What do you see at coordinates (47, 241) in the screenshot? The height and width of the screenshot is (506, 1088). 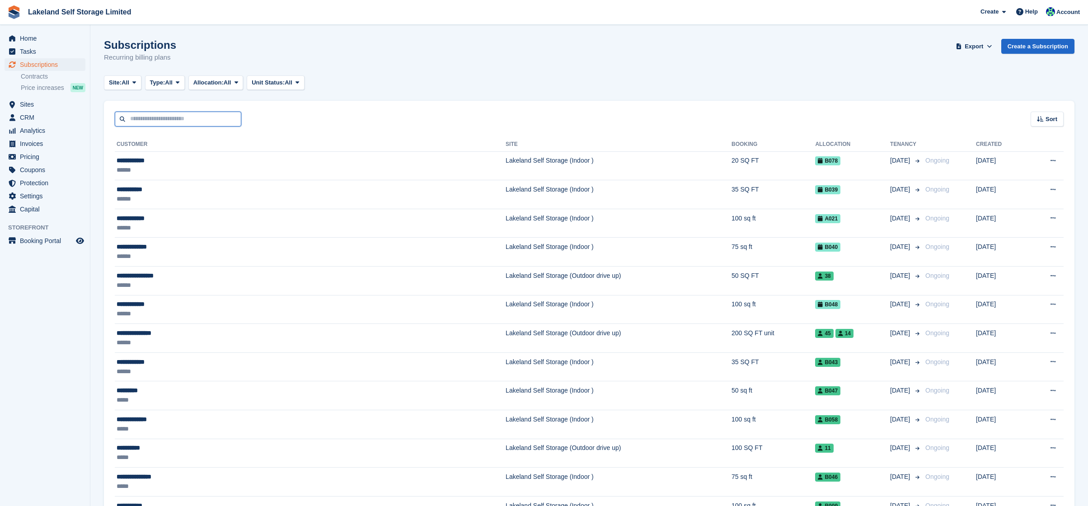 I see `span: Booking Portal` at bounding box center [47, 241].